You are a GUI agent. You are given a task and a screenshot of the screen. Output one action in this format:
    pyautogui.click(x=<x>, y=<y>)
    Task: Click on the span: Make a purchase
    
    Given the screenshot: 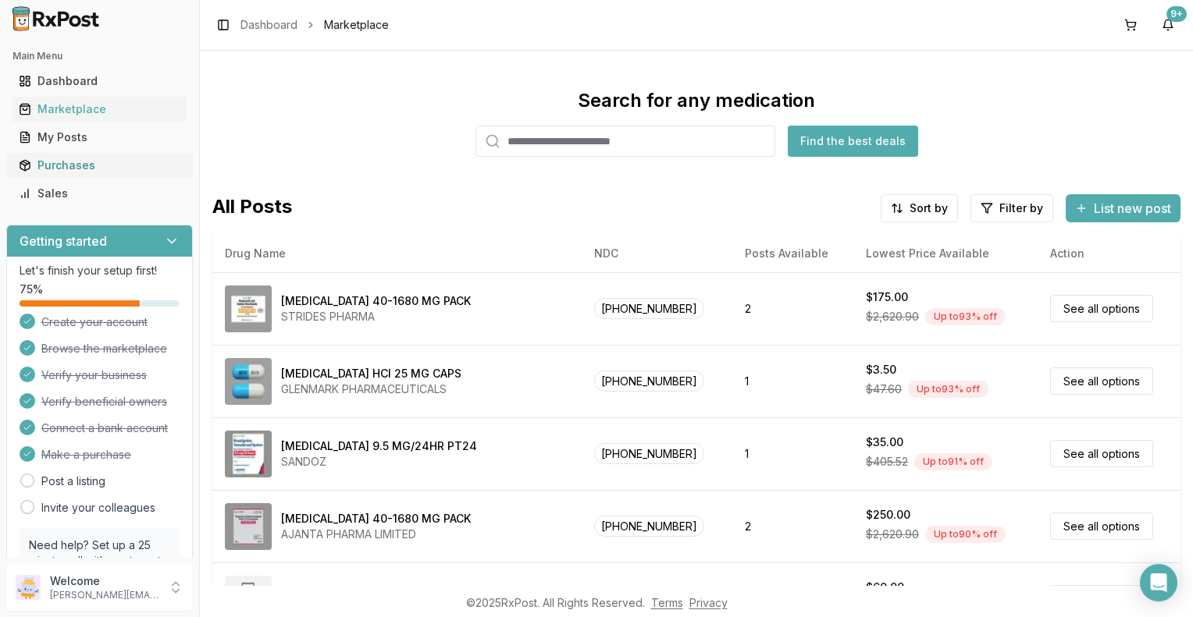 What is the action you would take?
    pyautogui.click(x=86, y=455)
    